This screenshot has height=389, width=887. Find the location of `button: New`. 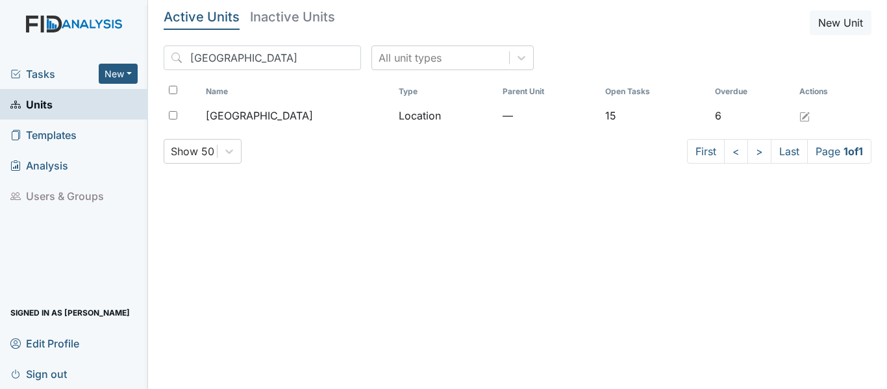

button: New is located at coordinates (118, 73).